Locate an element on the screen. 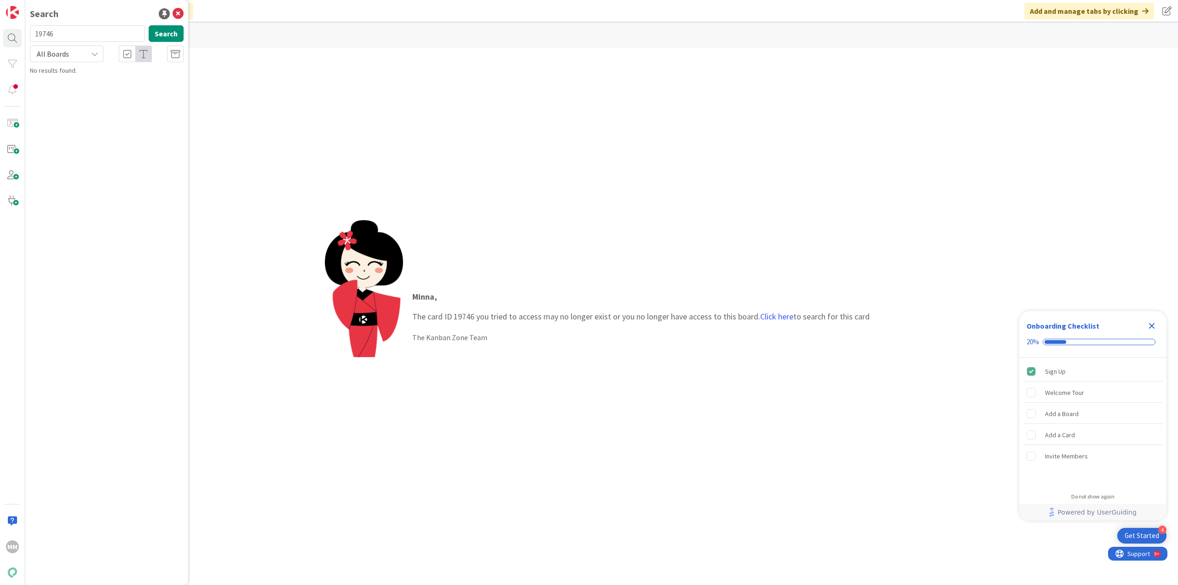 This screenshot has width=1178, height=585. div: The Kanban Zone Team is located at coordinates (641, 337).